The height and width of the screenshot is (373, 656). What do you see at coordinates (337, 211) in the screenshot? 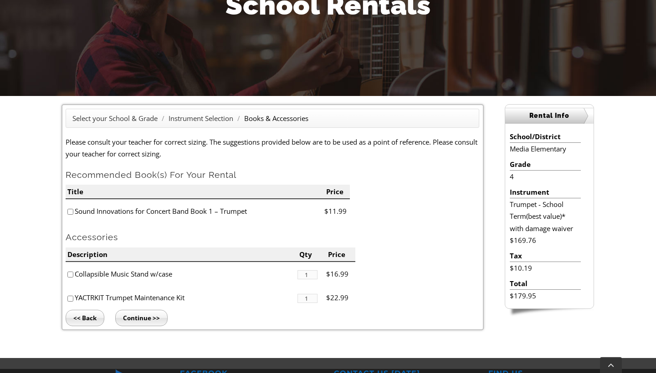
I see `li: $11.99` at bounding box center [337, 211].